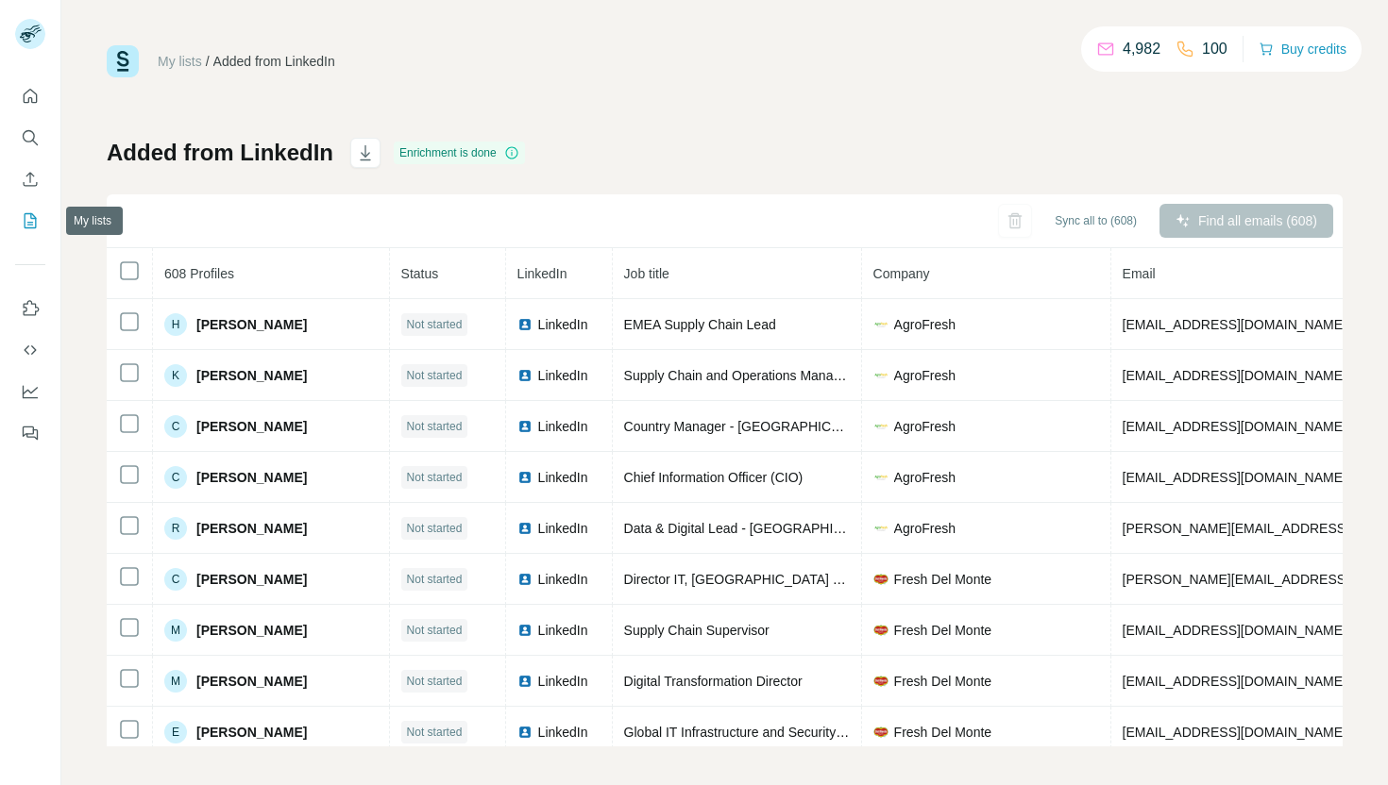  What do you see at coordinates (179, 61) in the screenshot?
I see `a: My lists` at bounding box center [179, 61].